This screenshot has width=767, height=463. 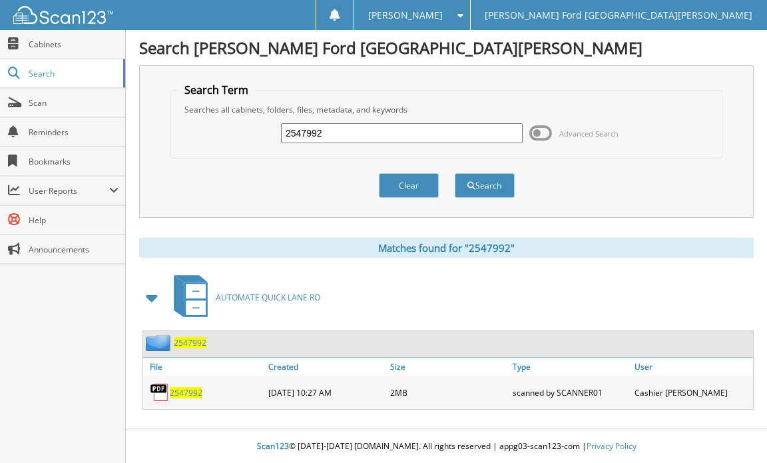 What do you see at coordinates (692, 366) in the screenshot?
I see `a: User` at bounding box center [692, 366].